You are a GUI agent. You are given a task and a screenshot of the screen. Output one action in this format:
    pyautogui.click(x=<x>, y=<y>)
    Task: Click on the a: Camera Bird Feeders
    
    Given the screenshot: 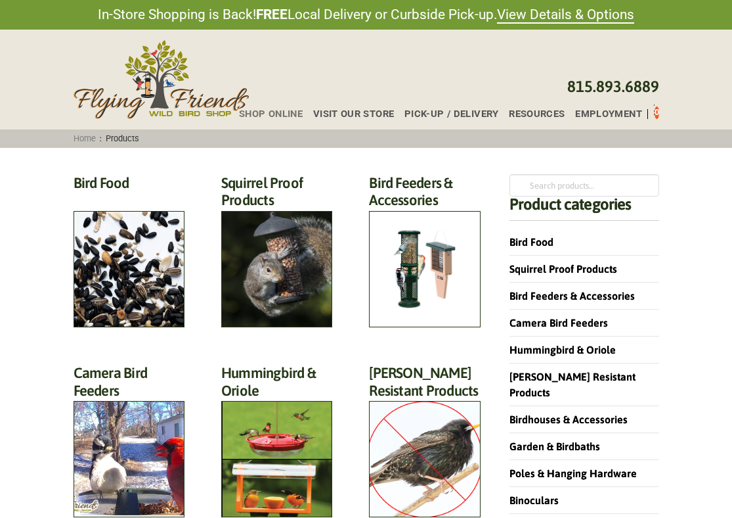 What is the action you would take?
    pyautogui.click(x=559, y=322)
    